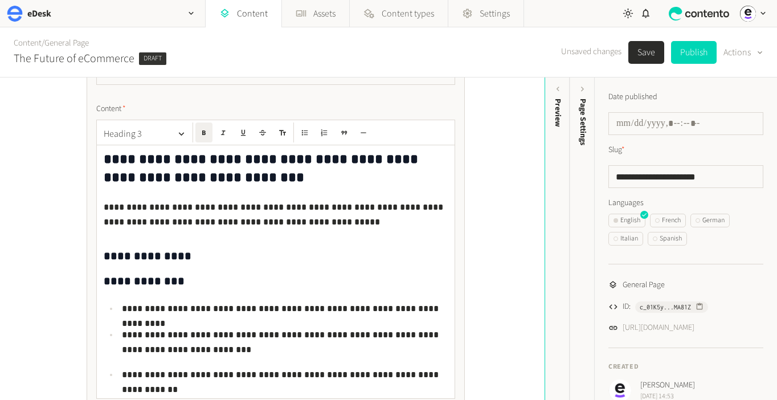 The width and height of the screenshot is (777, 400). Describe the element at coordinates (686, 367) in the screenshot. I see `h4: Created` at that location.